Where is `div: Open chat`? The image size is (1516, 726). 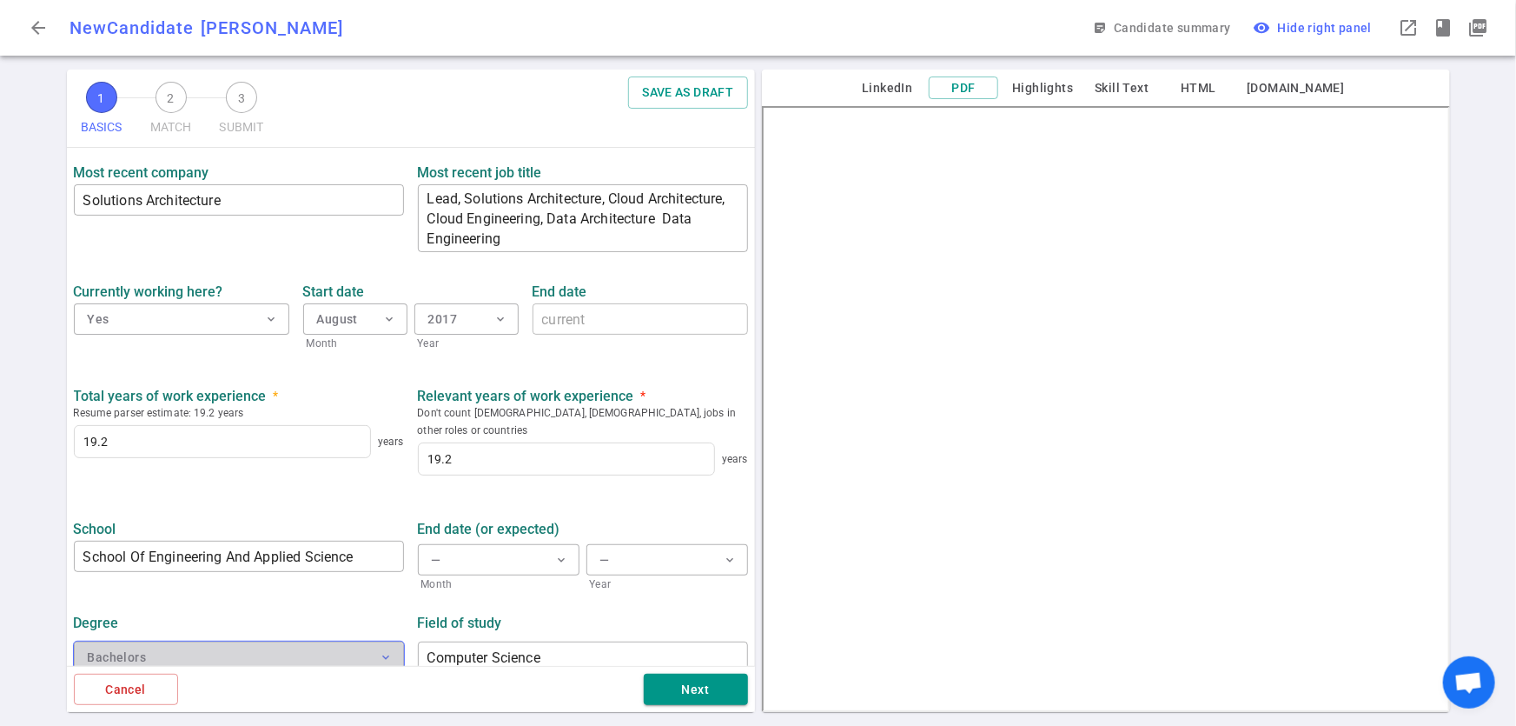
div: Open chat is located at coordinates (1469, 682).